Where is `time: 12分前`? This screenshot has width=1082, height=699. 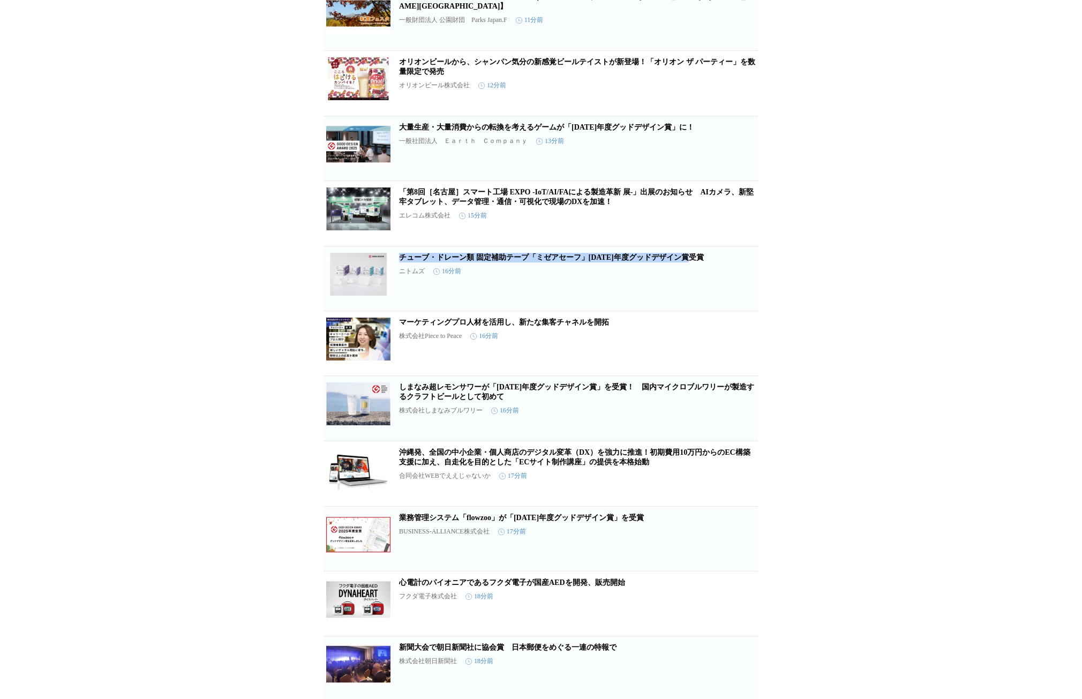 time: 12分前 is located at coordinates (492, 85).